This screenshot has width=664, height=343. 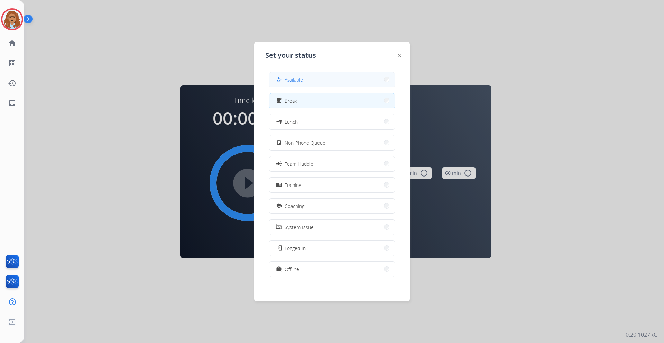 What do you see at coordinates (279, 122) in the screenshot?
I see `mat-icon: fastfood` at bounding box center [279, 122].